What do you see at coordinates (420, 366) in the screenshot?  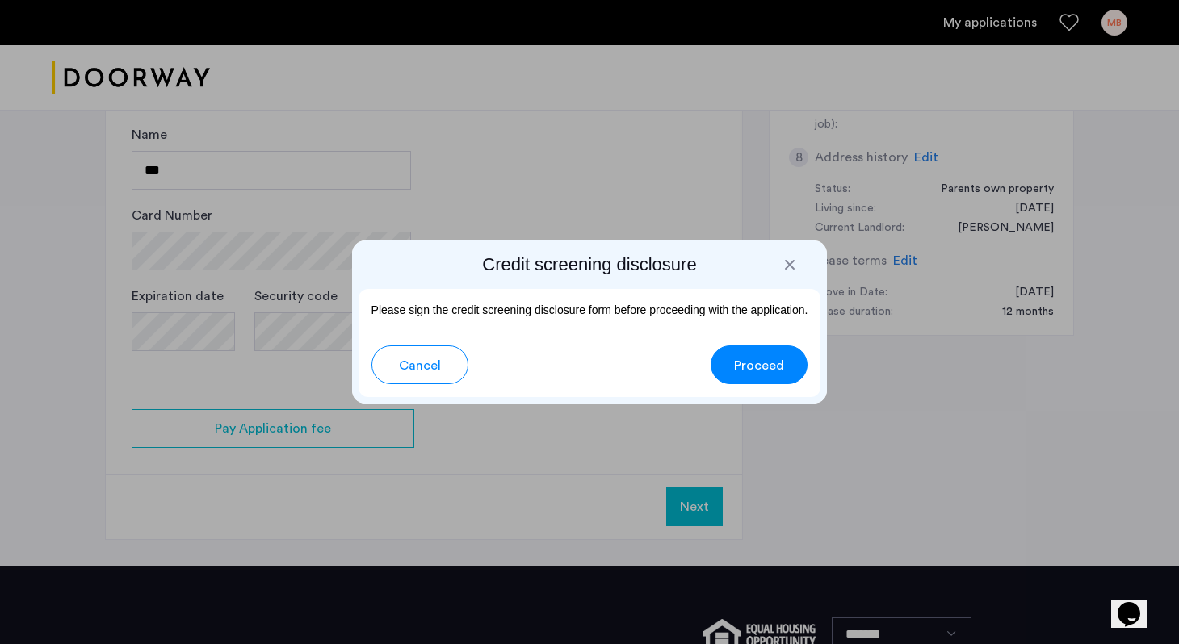 I see `span: Cancel` at bounding box center [420, 366].